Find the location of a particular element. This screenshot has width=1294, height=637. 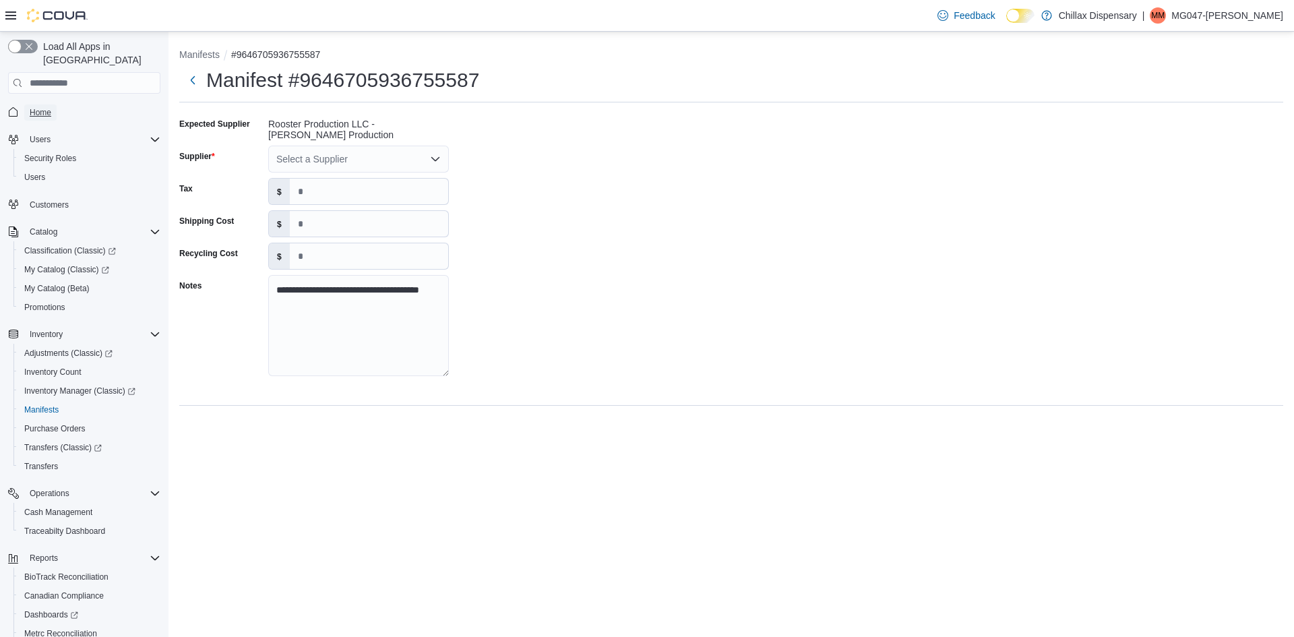

button: Next is located at coordinates (193, 80).